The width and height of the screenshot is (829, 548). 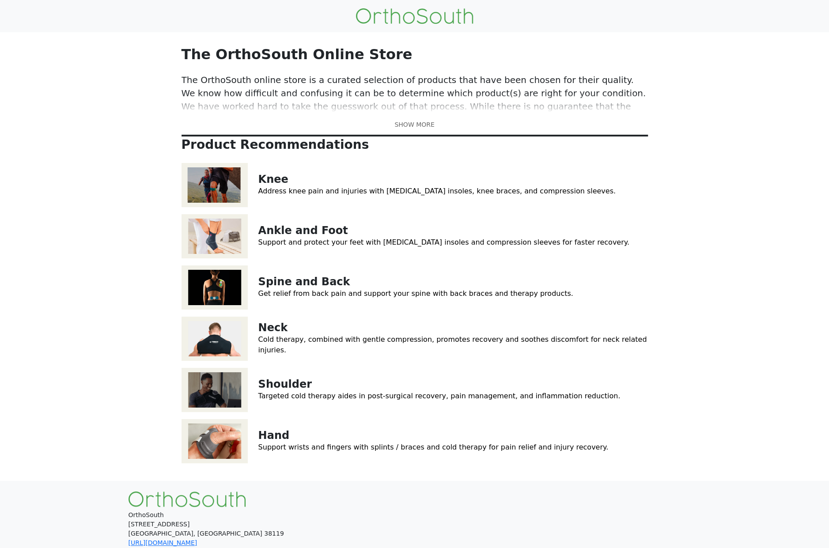 What do you see at coordinates (433, 447) in the screenshot?
I see `a: Support wrists and fingers with splints / braces and cold therapy for pain relief and injury reco...` at bounding box center [433, 447].